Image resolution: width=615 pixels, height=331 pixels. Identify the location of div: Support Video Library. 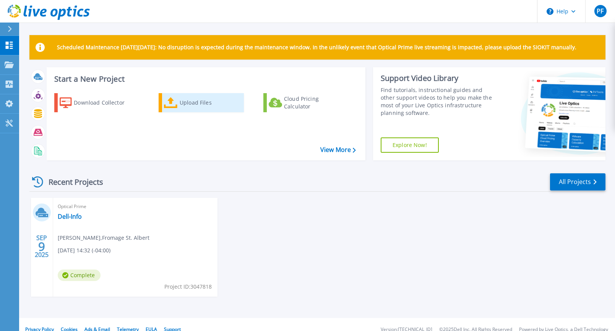
(439, 78).